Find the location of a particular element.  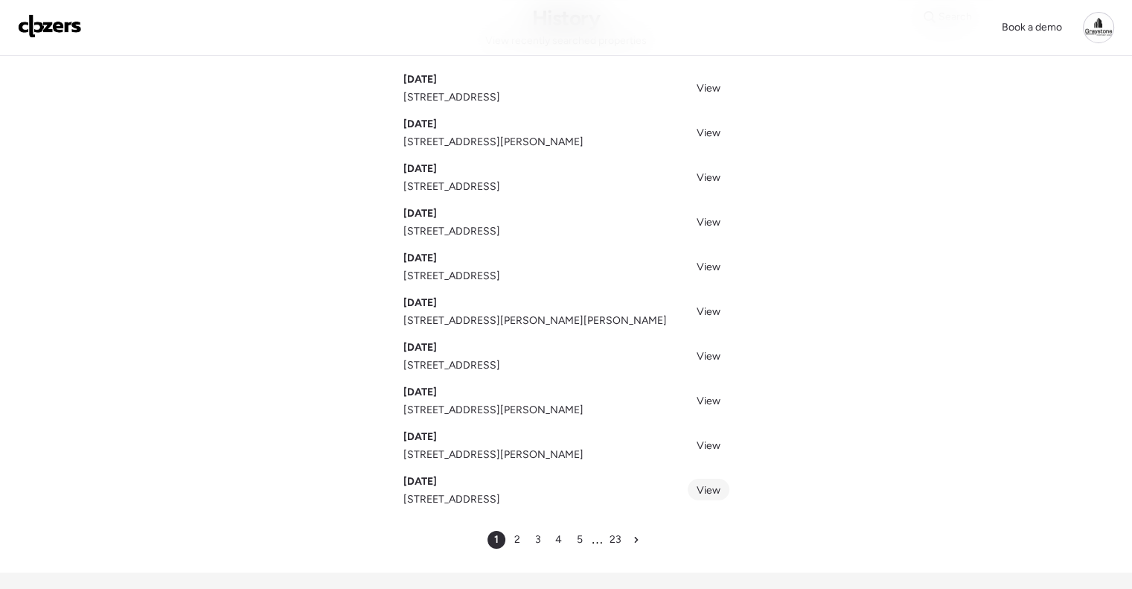

span: 23 is located at coordinates (615, 540).